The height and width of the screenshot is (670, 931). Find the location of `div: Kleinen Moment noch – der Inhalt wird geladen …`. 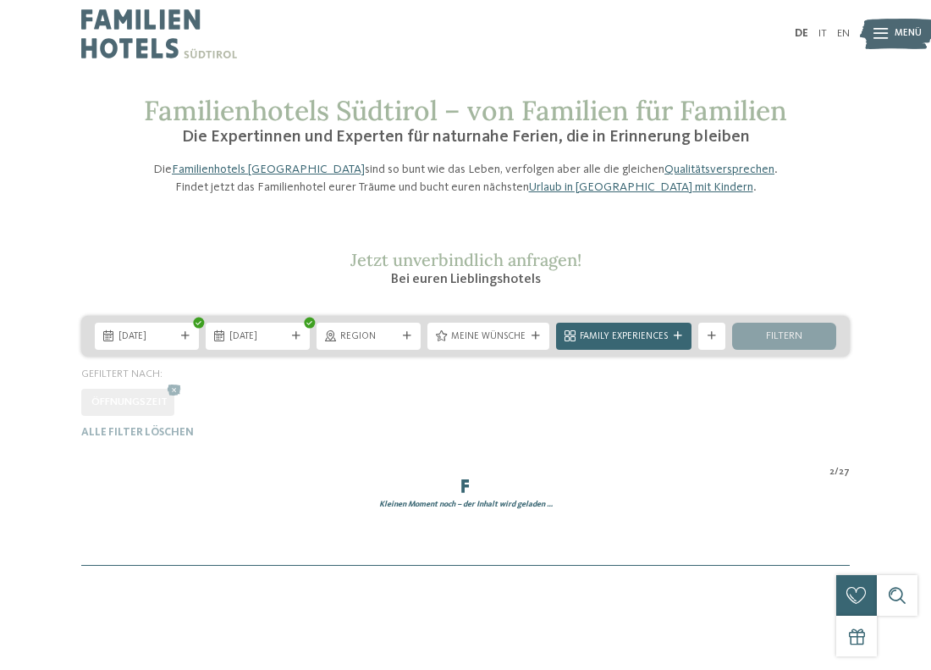

div: Kleinen Moment noch – der Inhalt wird geladen … is located at coordinates (466, 504).